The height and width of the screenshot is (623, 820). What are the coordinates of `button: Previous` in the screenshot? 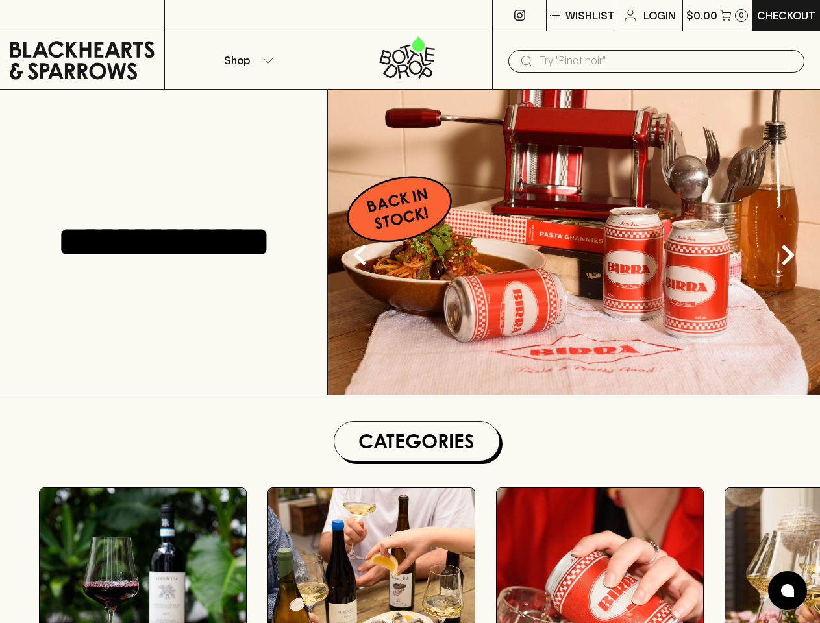 It's located at (360, 255).